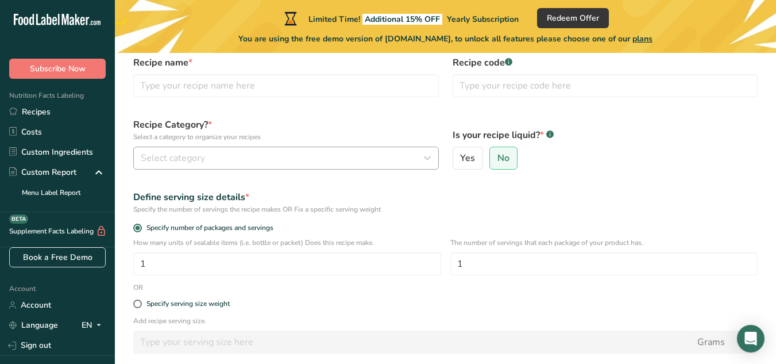 The image size is (776, 364). Describe the element at coordinates (483, 19) in the screenshot. I see `span: Yearly Subscription` at that location.